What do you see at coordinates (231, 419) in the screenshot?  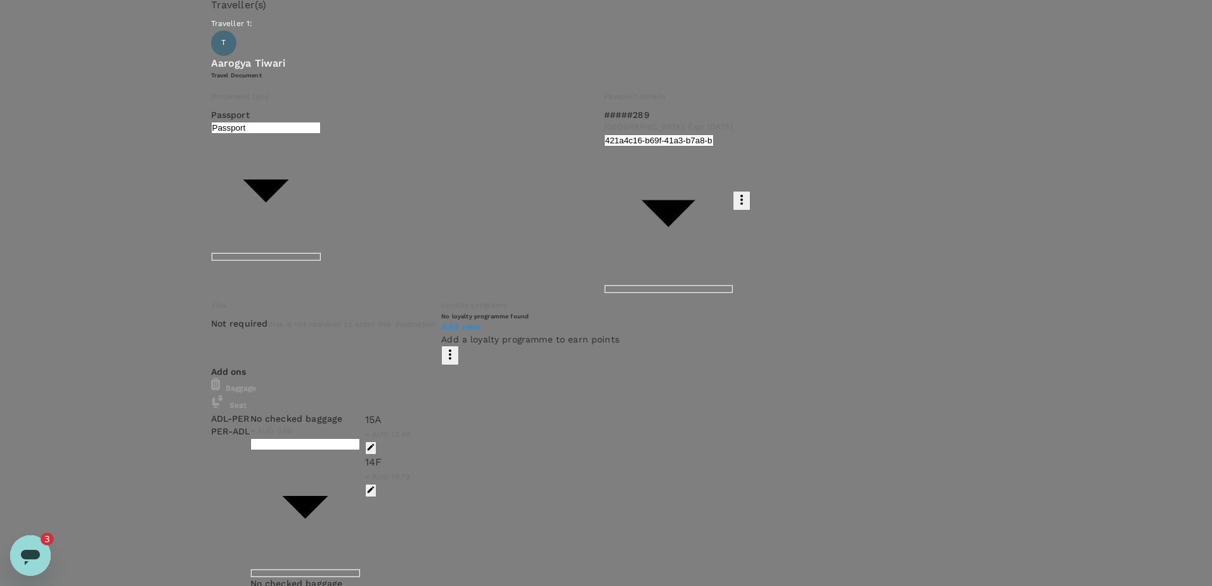 I see `p: ADL - PER` at bounding box center [231, 419].